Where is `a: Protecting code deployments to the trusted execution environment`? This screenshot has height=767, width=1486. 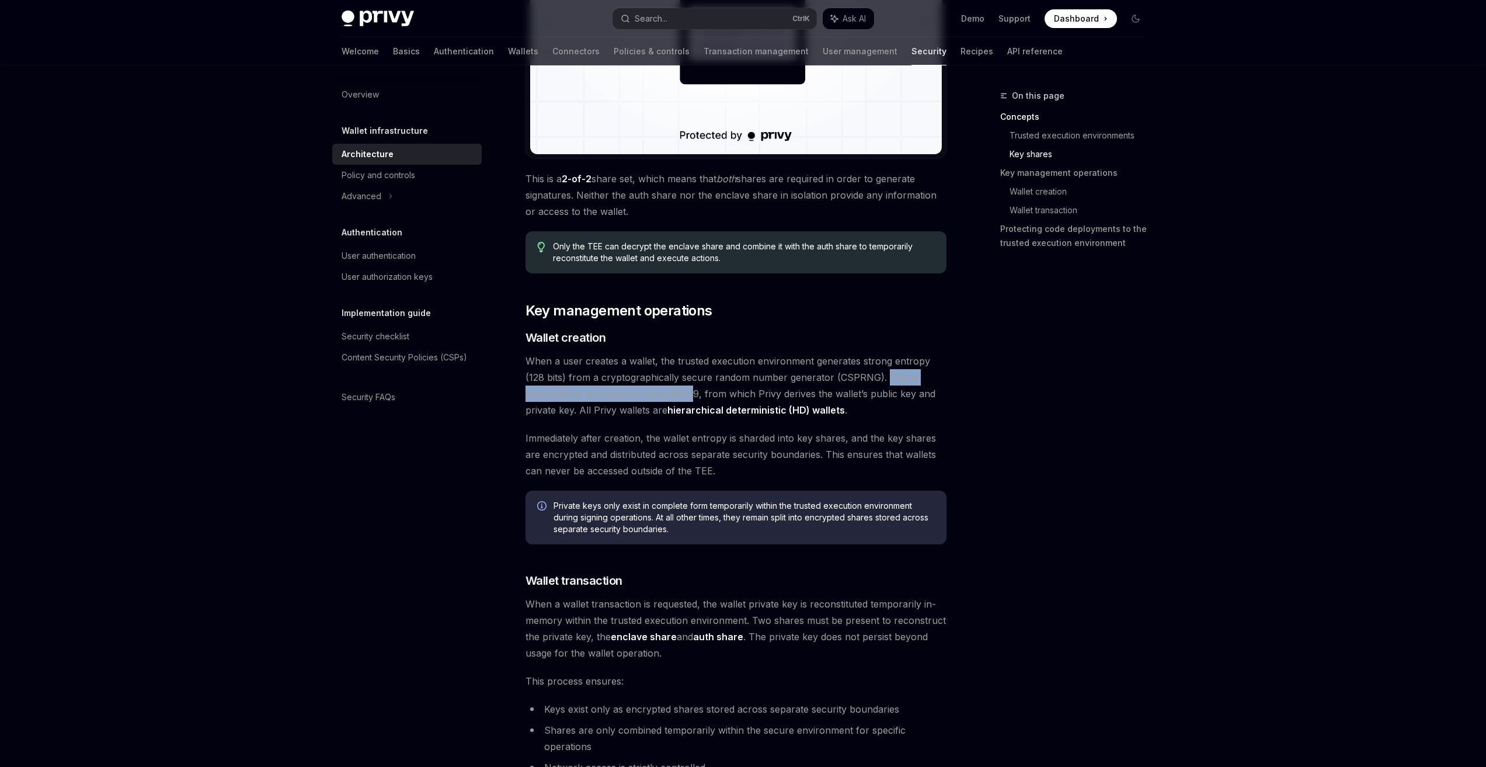
a: Protecting code deployments to the trusted execution environment is located at coordinates (1077, 236).